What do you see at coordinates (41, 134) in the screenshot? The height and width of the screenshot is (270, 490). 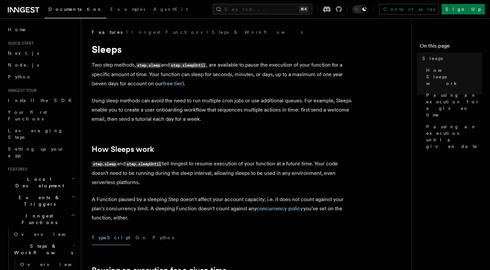 I see `a: Leveraging Steps` at bounding box center [41, 134].